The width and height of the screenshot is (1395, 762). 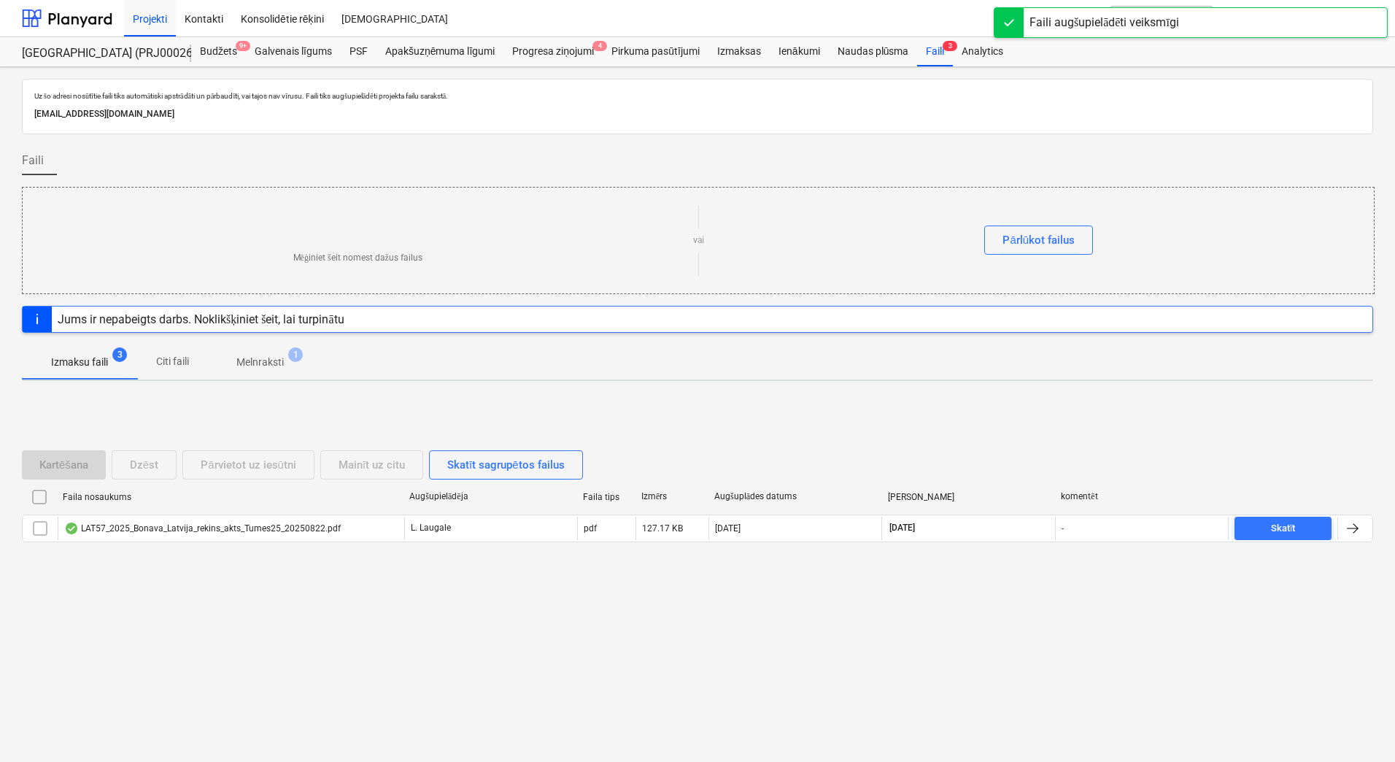 I want to click on div: Budžets, so click(x=218, y=52).